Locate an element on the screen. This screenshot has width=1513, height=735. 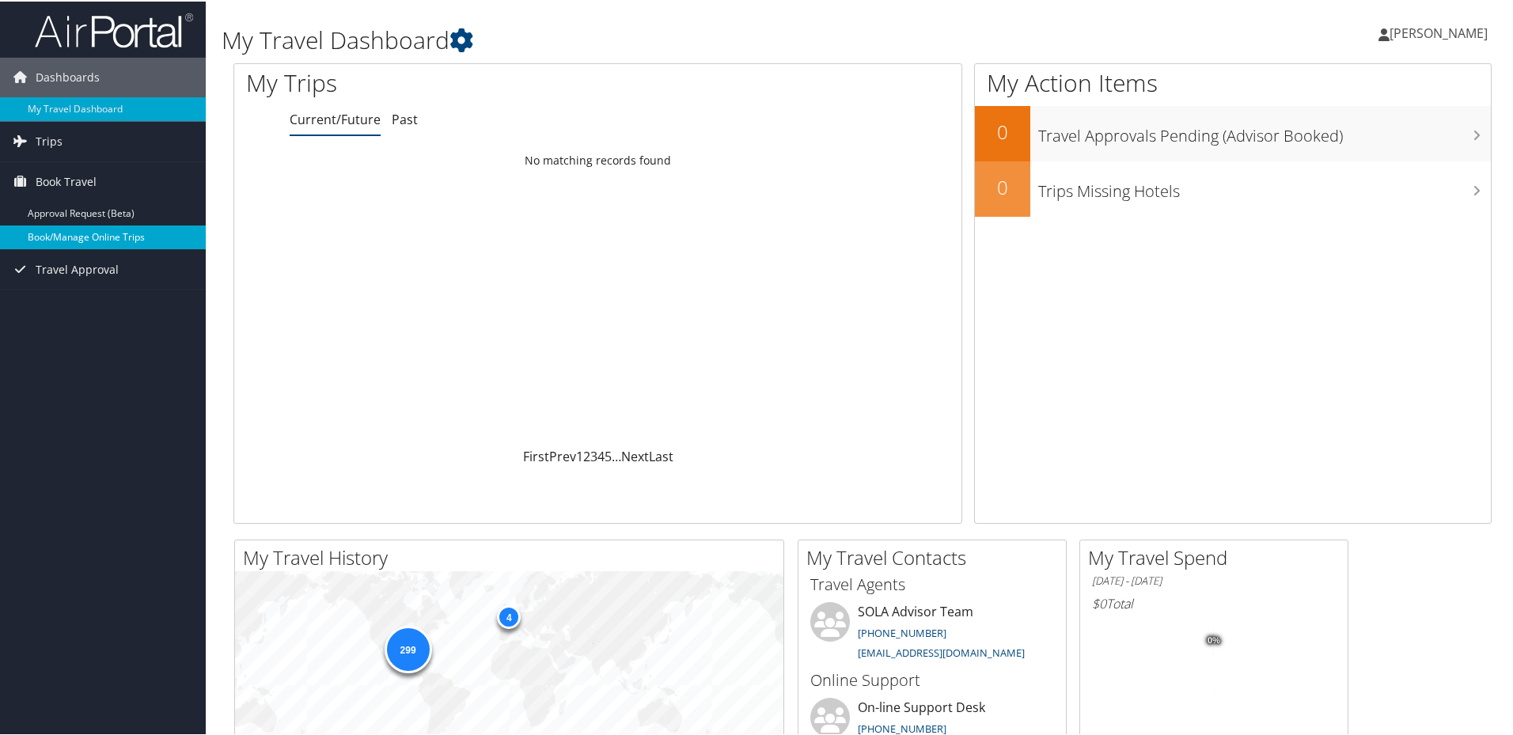
h2: My Travel Spend is located at coordinates (1218, 556).